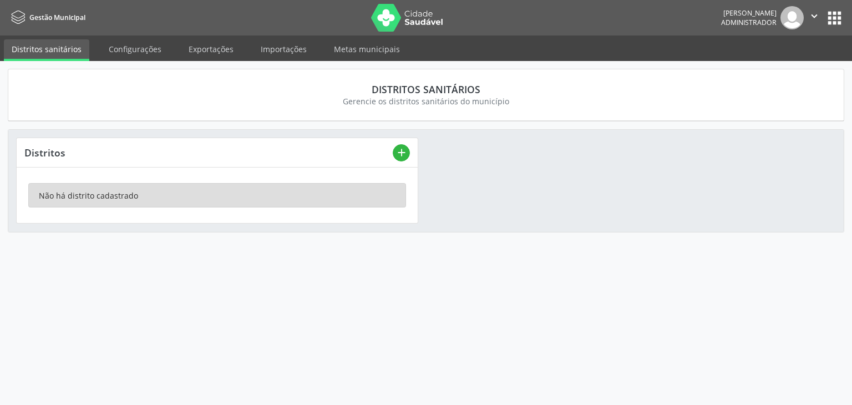 Image resolution: width=852 pixels, height=405 pixels. I want to click on button: add, so click(401, 153).